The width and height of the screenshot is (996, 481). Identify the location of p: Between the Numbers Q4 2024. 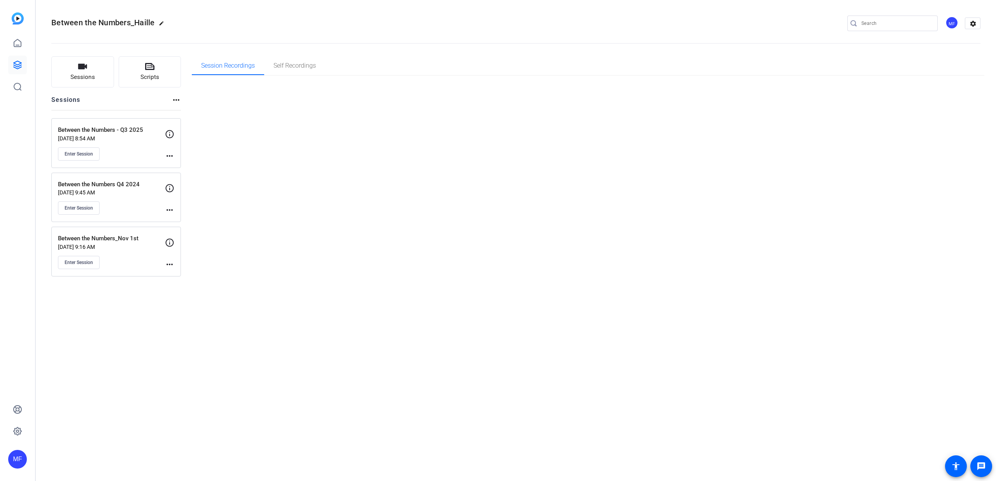
(111, 184).